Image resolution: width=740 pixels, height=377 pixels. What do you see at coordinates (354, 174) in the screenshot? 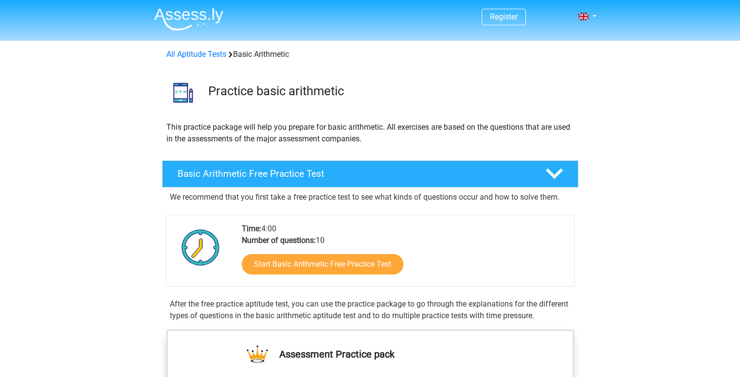
I see `h4: Basic Arithmetic Free Practice Test` at bounding box center [354, 174].